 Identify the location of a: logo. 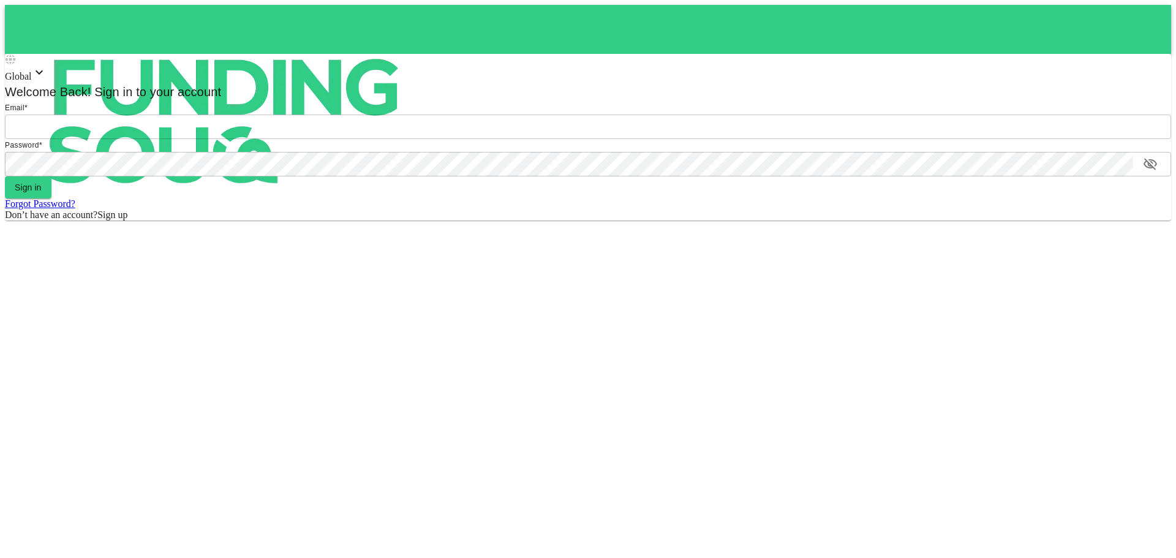
(588, 29).